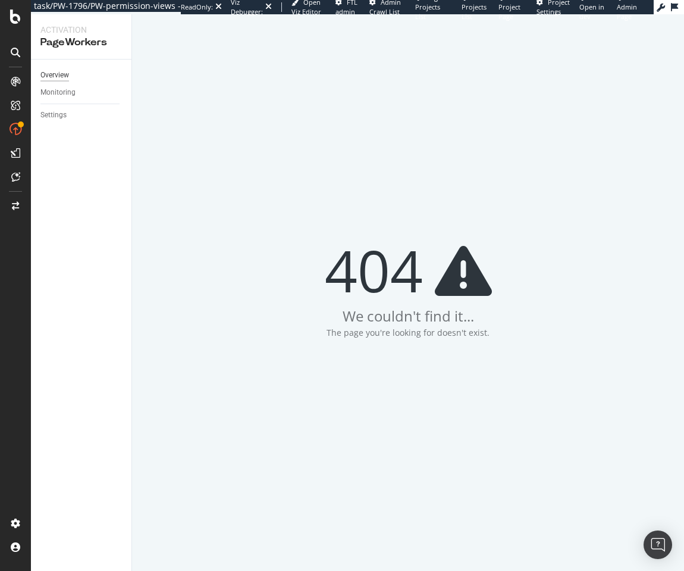 This screenshot has width=684, height=571. Describe the element at coordinates (81, 42) in the screenshot. I see `div: PageWorkers` at that location.